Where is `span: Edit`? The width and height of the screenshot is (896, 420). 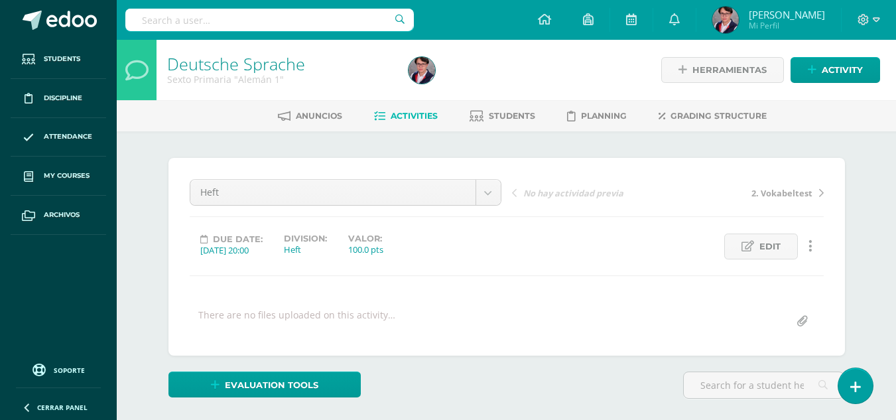 span: Edit is located at coordinates (770, 246).